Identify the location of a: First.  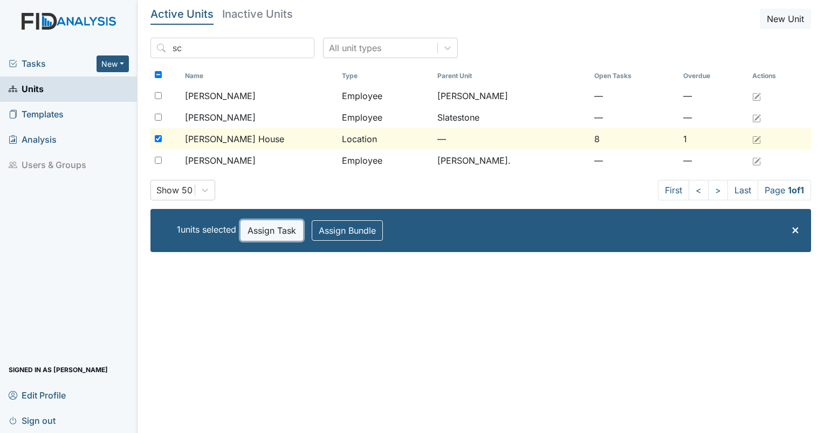
(673, 190).